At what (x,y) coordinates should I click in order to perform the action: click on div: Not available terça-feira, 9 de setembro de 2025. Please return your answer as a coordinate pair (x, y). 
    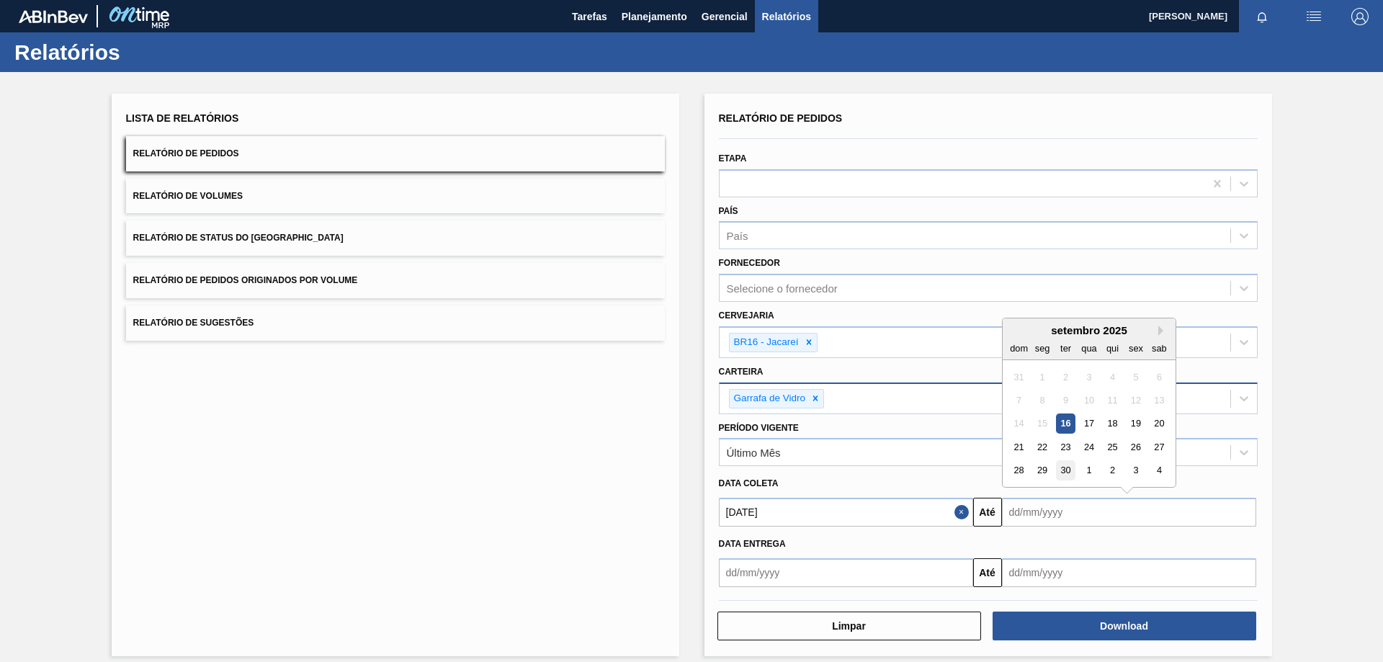
    Looking at the image, I should click on (1064, 400).